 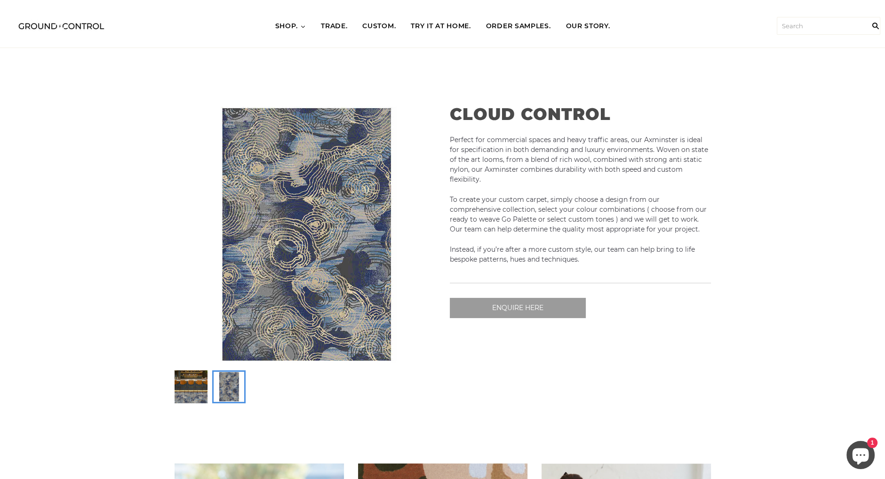 What do you see at coordinates (572, 254) in the screenshot?
I see `span: Instead, if you’re after a more custom style, our team can help bring to life bespoke patterns, h...` at bounding box center [572, 254].